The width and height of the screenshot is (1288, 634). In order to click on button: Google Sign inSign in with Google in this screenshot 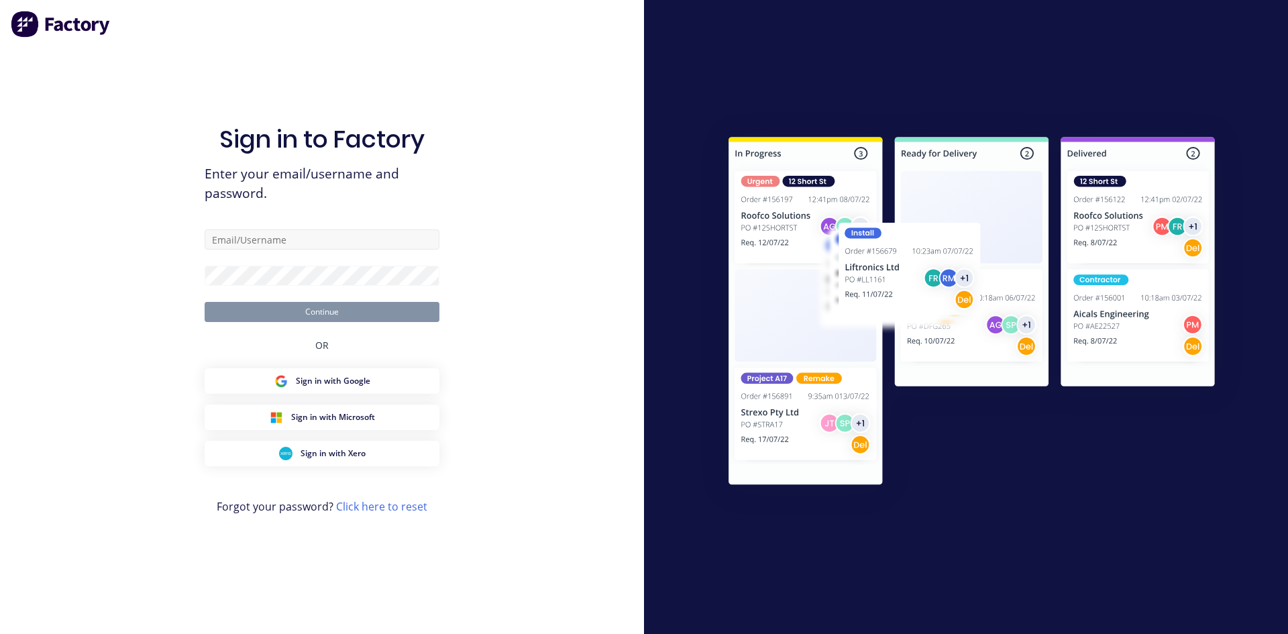, I will do `click(322, 381)`.